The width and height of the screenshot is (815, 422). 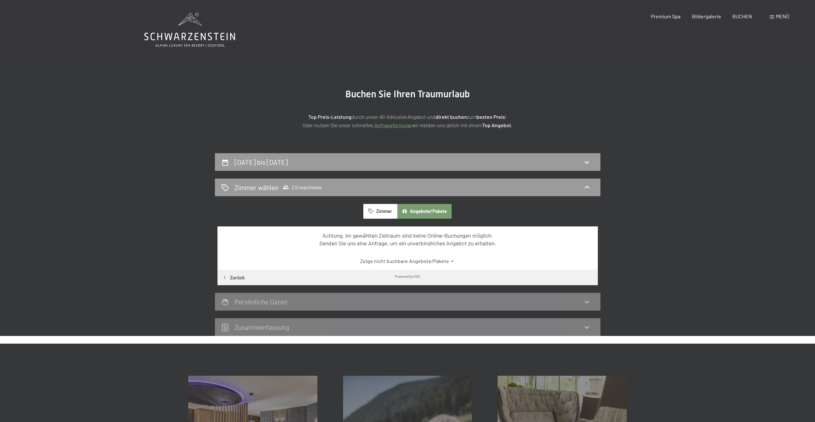 I want to click on a: Bildergalerie, so click(x=707, y=16).